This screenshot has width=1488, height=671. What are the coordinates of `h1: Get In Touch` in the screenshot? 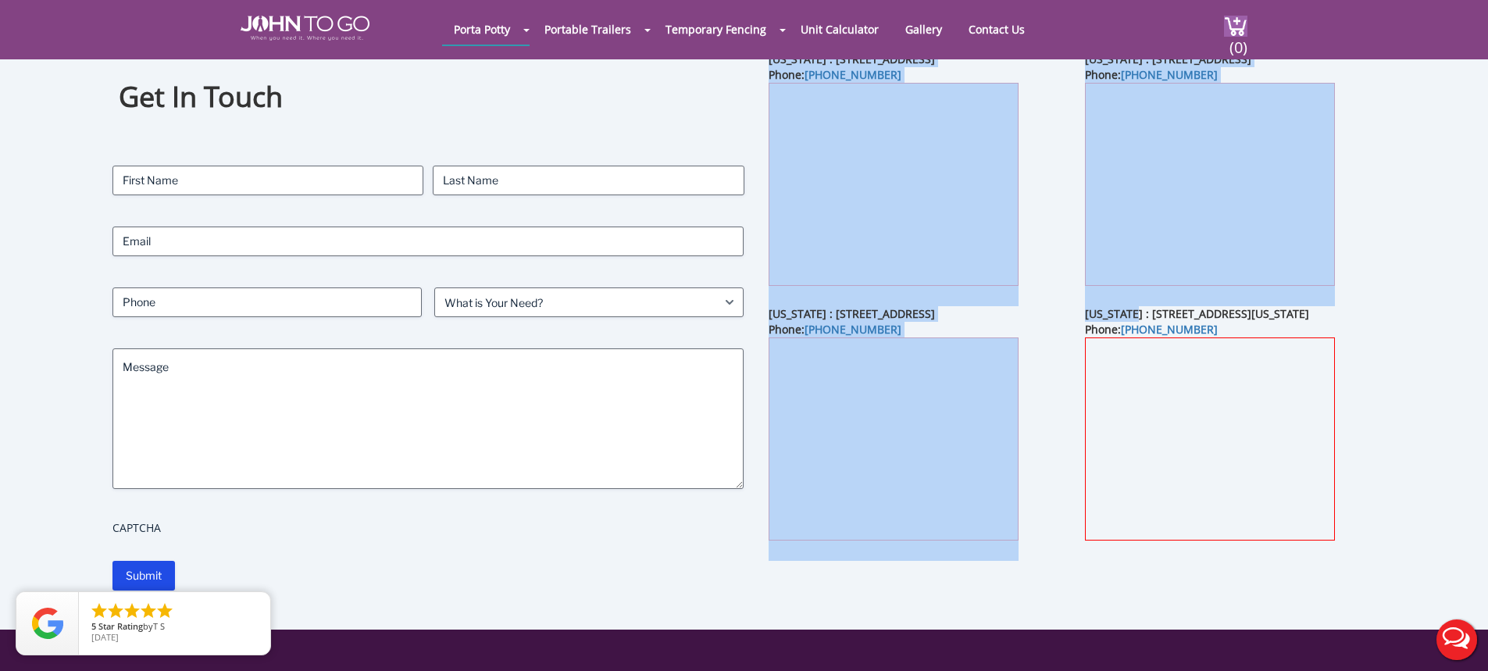 It's located at (428, 97).